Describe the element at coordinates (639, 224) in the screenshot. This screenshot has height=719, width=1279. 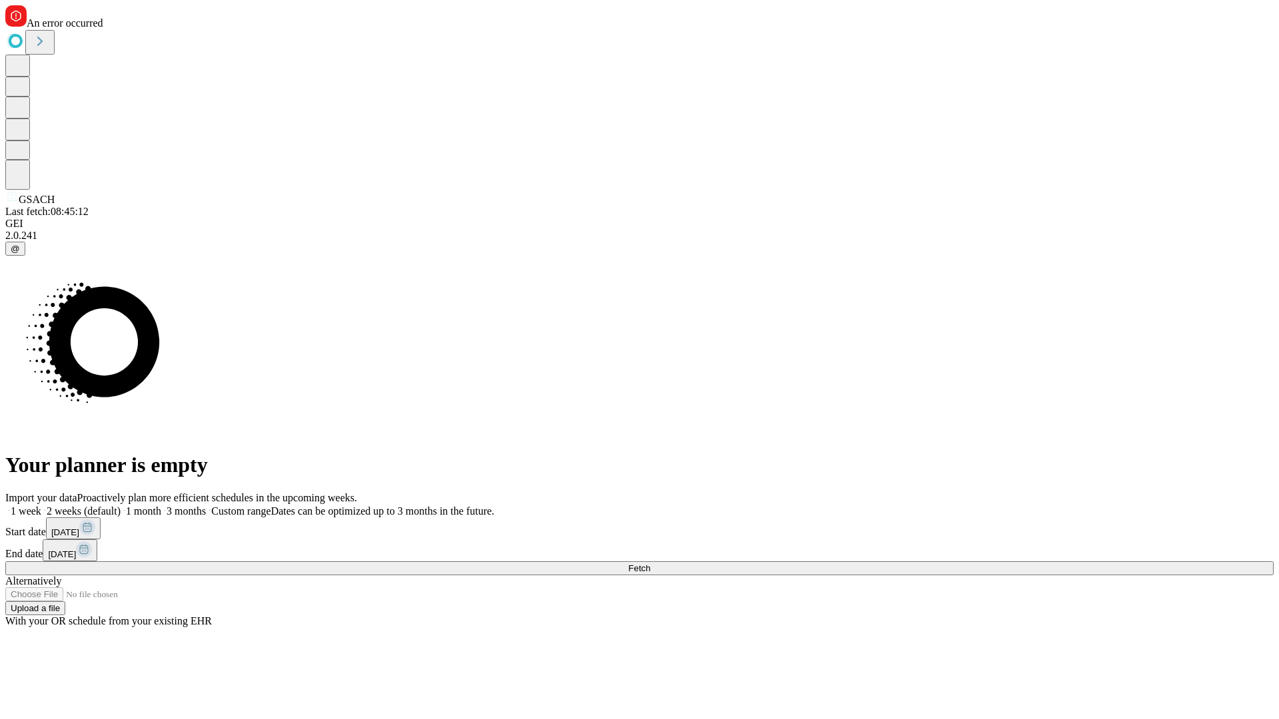
I see `div: GEI` at that location.